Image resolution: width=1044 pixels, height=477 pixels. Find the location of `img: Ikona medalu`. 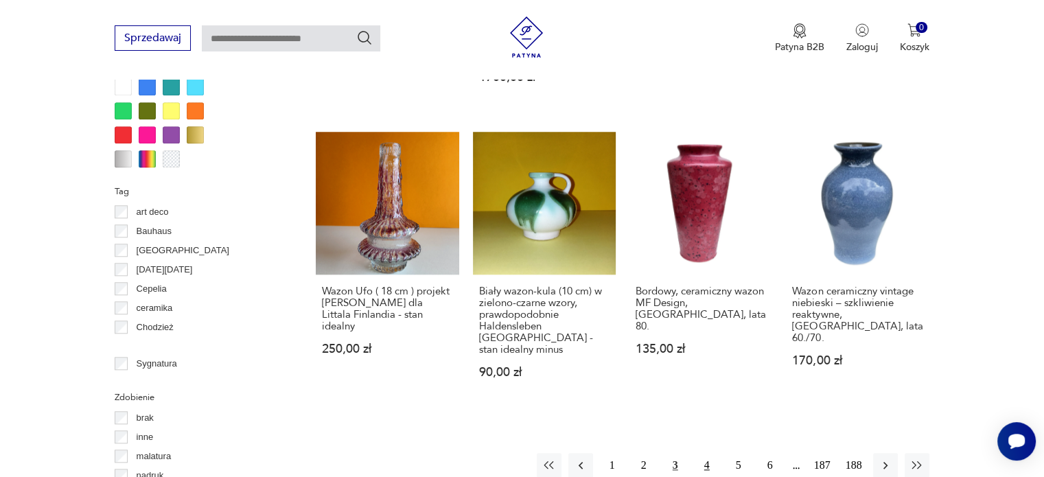

img: Ikona medalu is located at coordinates (799, 31).